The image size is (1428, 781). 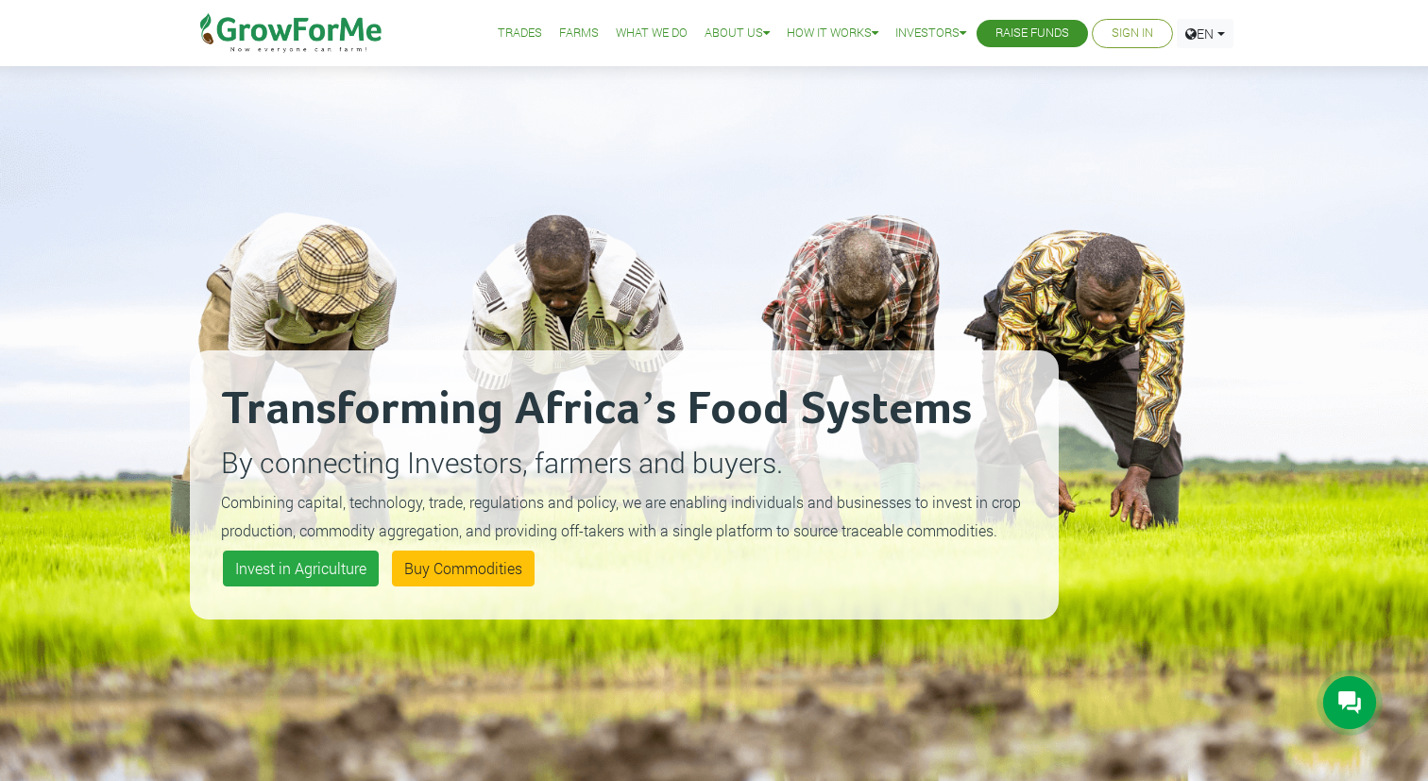 I want to click on a: What We Do, so click(x=651, y=33).